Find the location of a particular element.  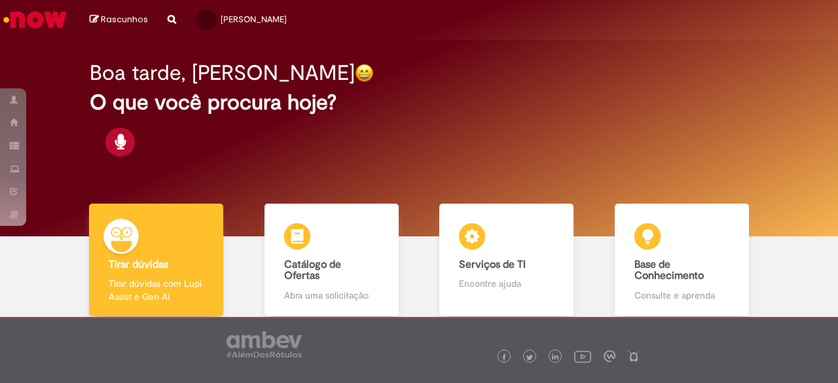

b: Serviços de TI is located at coordinates (492, 264).